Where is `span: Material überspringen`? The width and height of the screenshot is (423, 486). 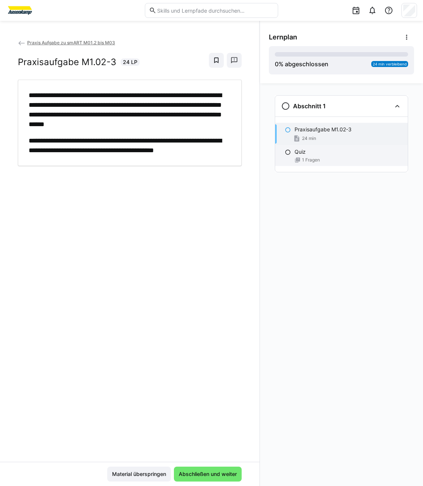
span: Material überspringen is located at coordinates (139, 474).